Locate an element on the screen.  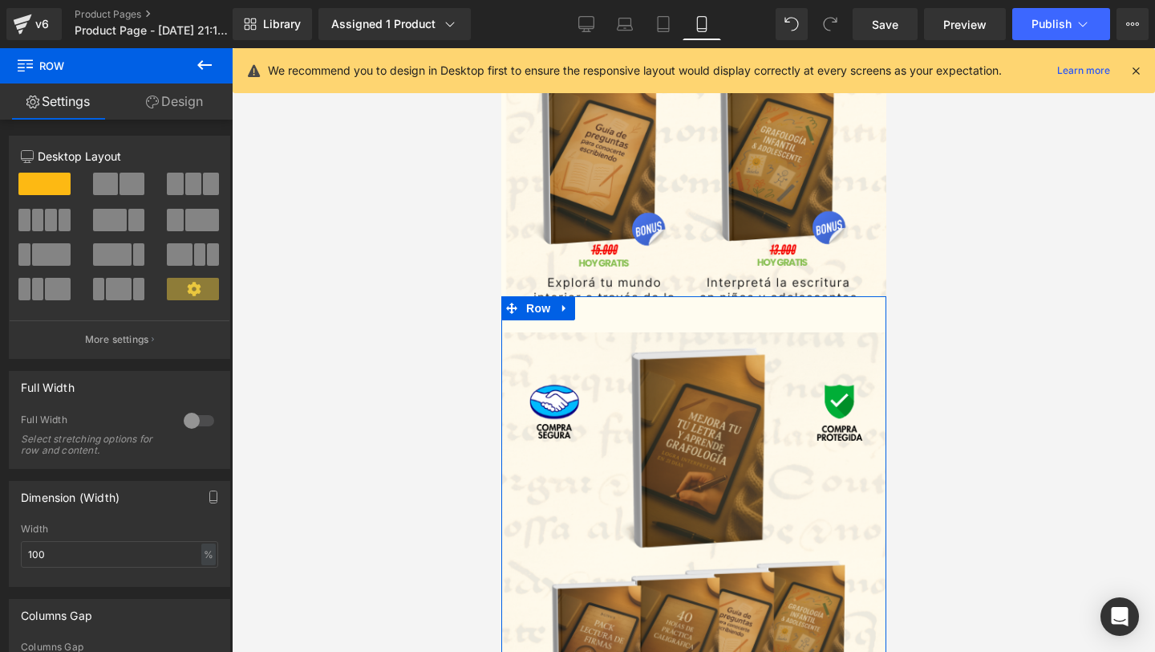
span: Preview is located at coordinates (965, 24).